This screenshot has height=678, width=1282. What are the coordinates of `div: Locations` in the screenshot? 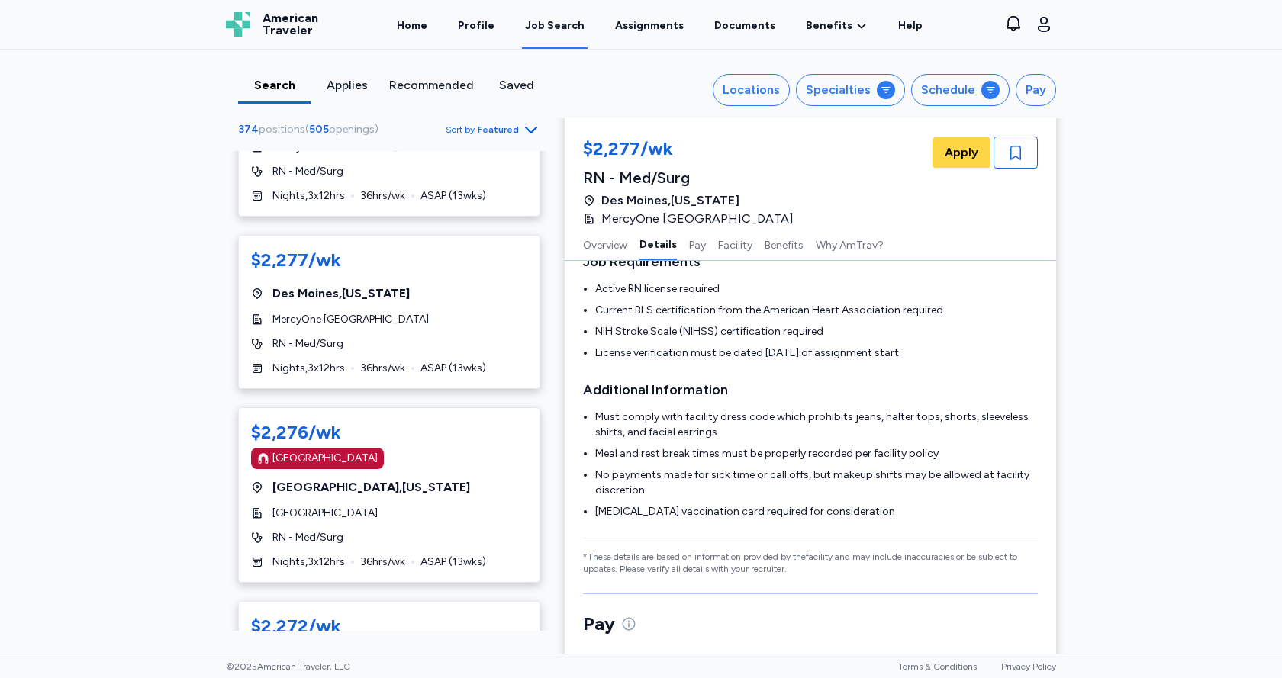 It's located at (751, 90).